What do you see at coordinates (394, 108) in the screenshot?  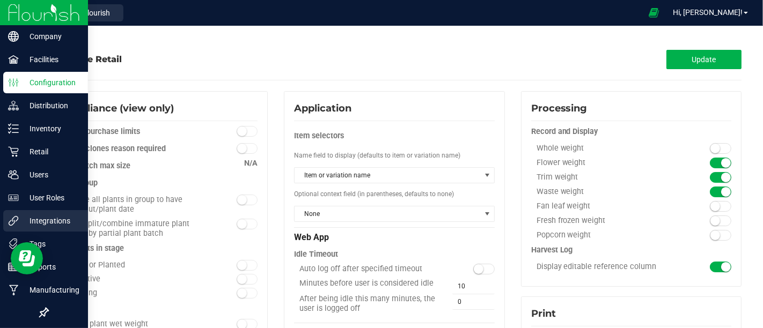 I see `div: Application` at bounding box center [394, 108].